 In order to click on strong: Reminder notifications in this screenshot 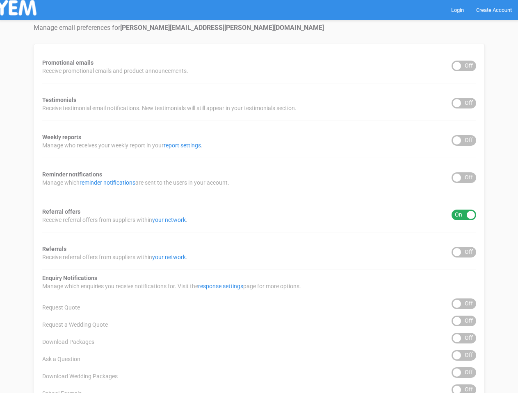, I will do `click(72, 175)`.